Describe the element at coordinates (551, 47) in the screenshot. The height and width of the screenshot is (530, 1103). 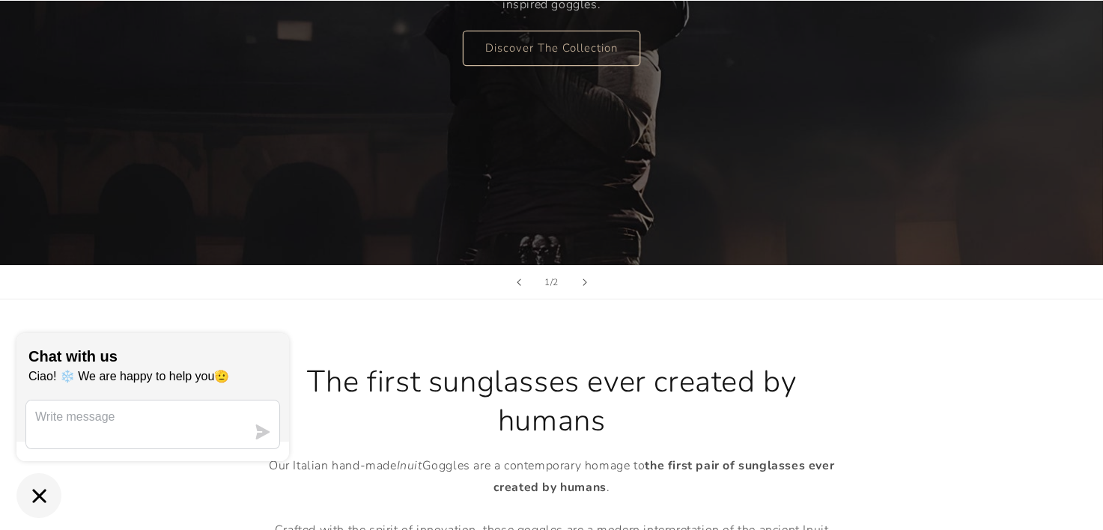
I see `a: Discover The Collection` at that location.